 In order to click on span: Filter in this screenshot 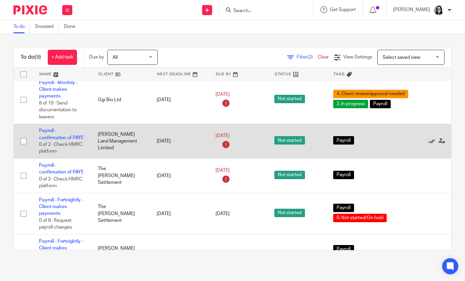, I will do `click(307, 57)`.